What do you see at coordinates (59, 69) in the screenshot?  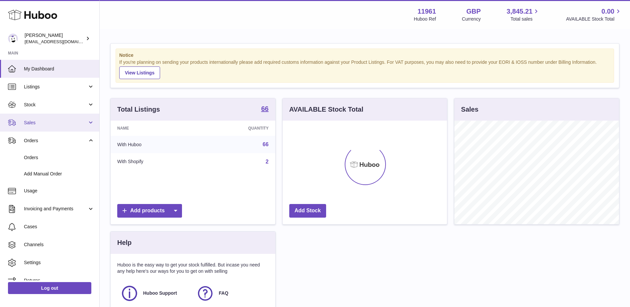 I see `span: My Dashboard` at bounding box center [59, 69].